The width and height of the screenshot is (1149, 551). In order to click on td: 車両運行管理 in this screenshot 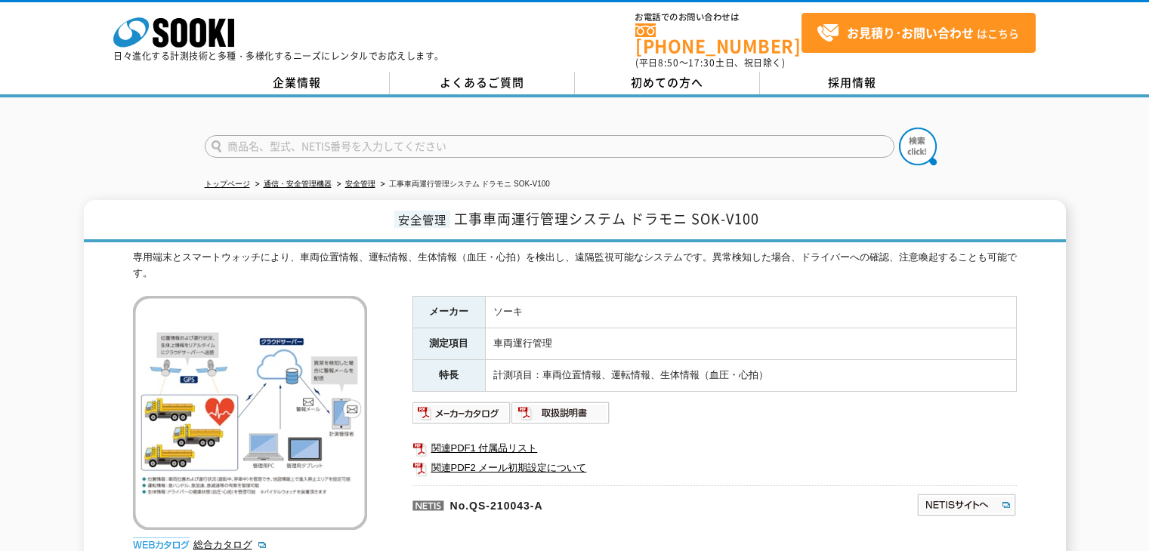, I will do `click(750, 344)`.